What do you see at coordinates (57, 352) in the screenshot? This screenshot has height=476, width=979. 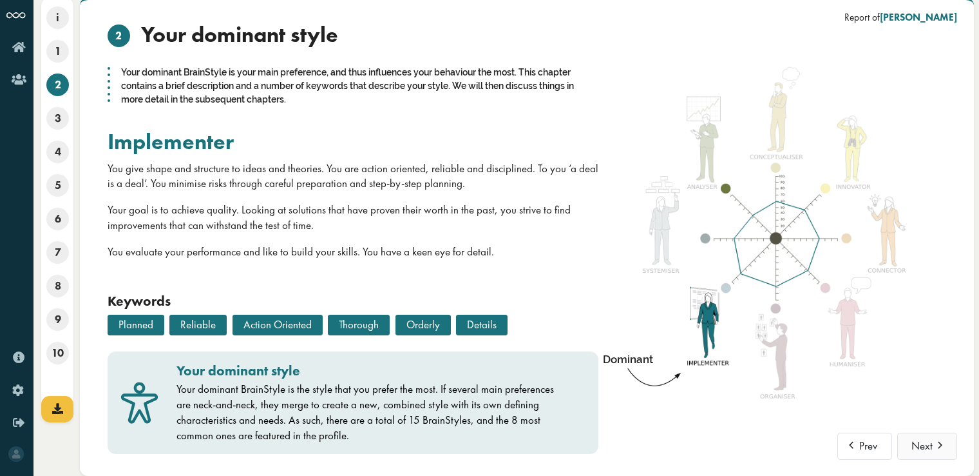 I see `span: 10` at bounding box center [57, 352].